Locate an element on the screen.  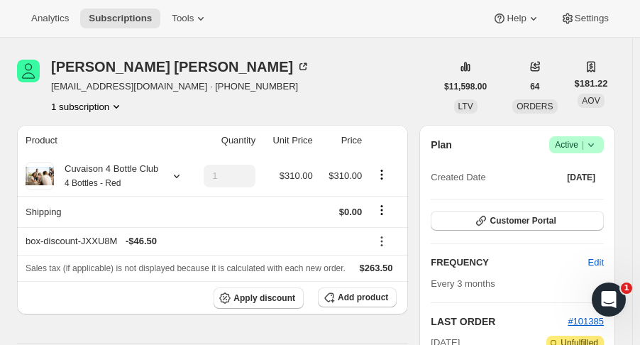
span: Active is located at coordinates (576, 145).